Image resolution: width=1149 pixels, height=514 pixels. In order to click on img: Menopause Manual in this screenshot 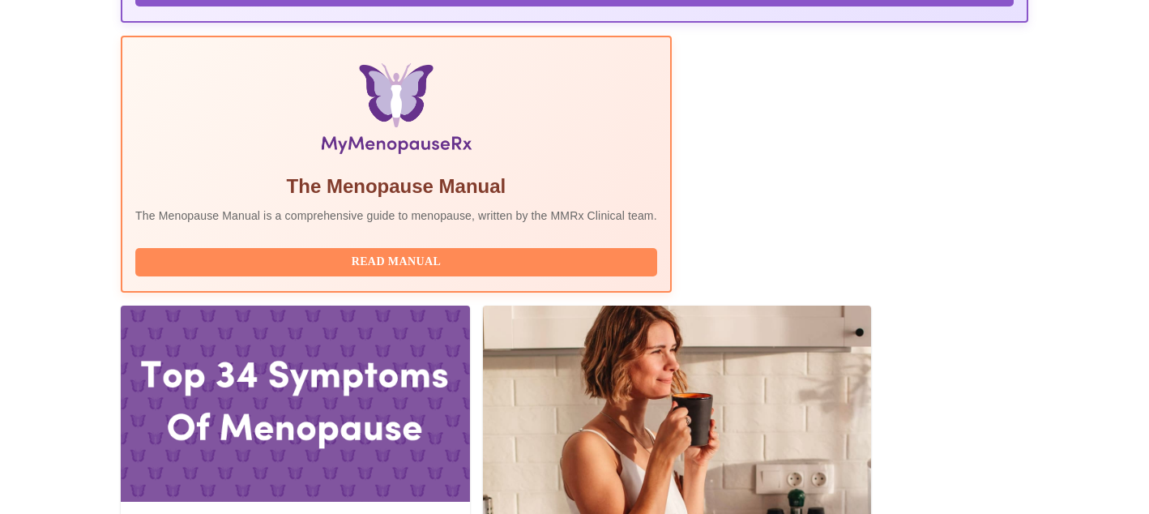, I will do `click(396, 112)`.